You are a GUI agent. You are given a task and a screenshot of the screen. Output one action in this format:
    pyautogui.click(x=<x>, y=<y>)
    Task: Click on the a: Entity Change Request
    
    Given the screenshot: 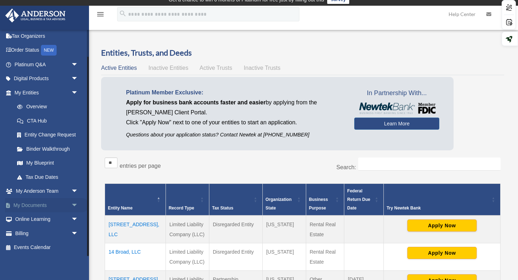 What is the action you would take?
    pyautogui.click(x=48, y=135)
    